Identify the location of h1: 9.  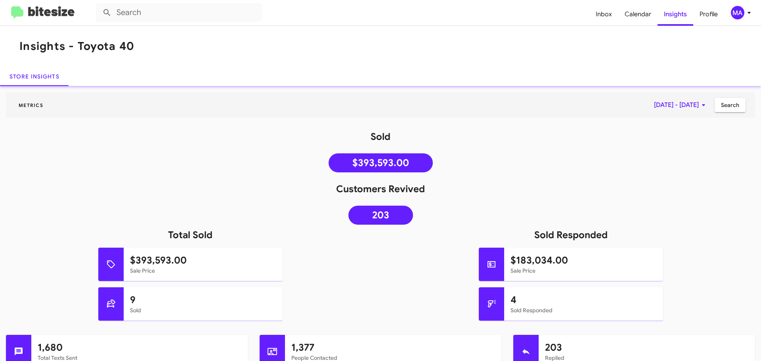
(203, 300).